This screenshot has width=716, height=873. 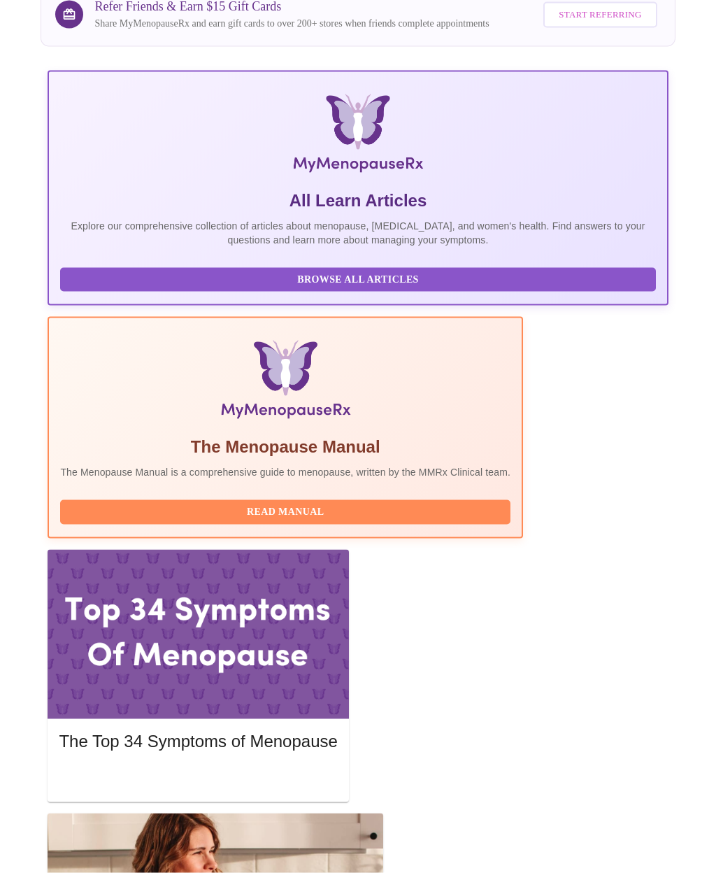 I want to click on img: Menopause Manual, so click(x=285, y=383).